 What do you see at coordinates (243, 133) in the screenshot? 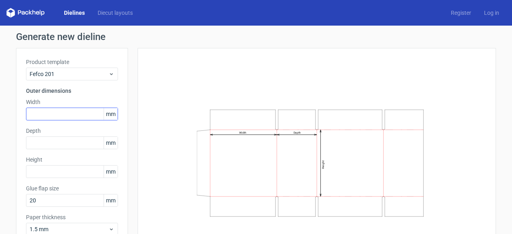
I see `text: Width` at bounding box center [243, 133].